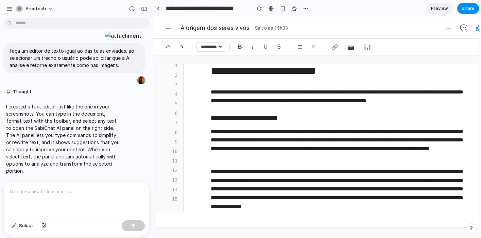 Image resolution: width=481 pixels, height=238 pixels. What do you see at coordinates (16, 162) in the screenshot?
I see `div: 13` at bounding box center [16, 162].